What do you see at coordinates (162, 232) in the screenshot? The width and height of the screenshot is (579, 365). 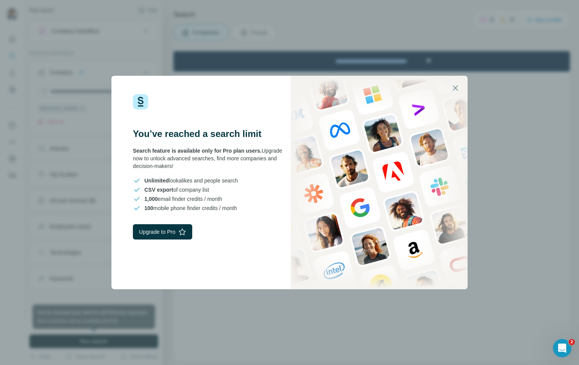 I see `button: Upgrade to Pro` at bounding box center [162, 232].